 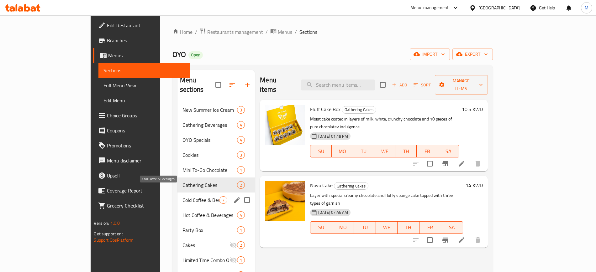 I want to click on div: Cookies, so click(x=210, y=155).